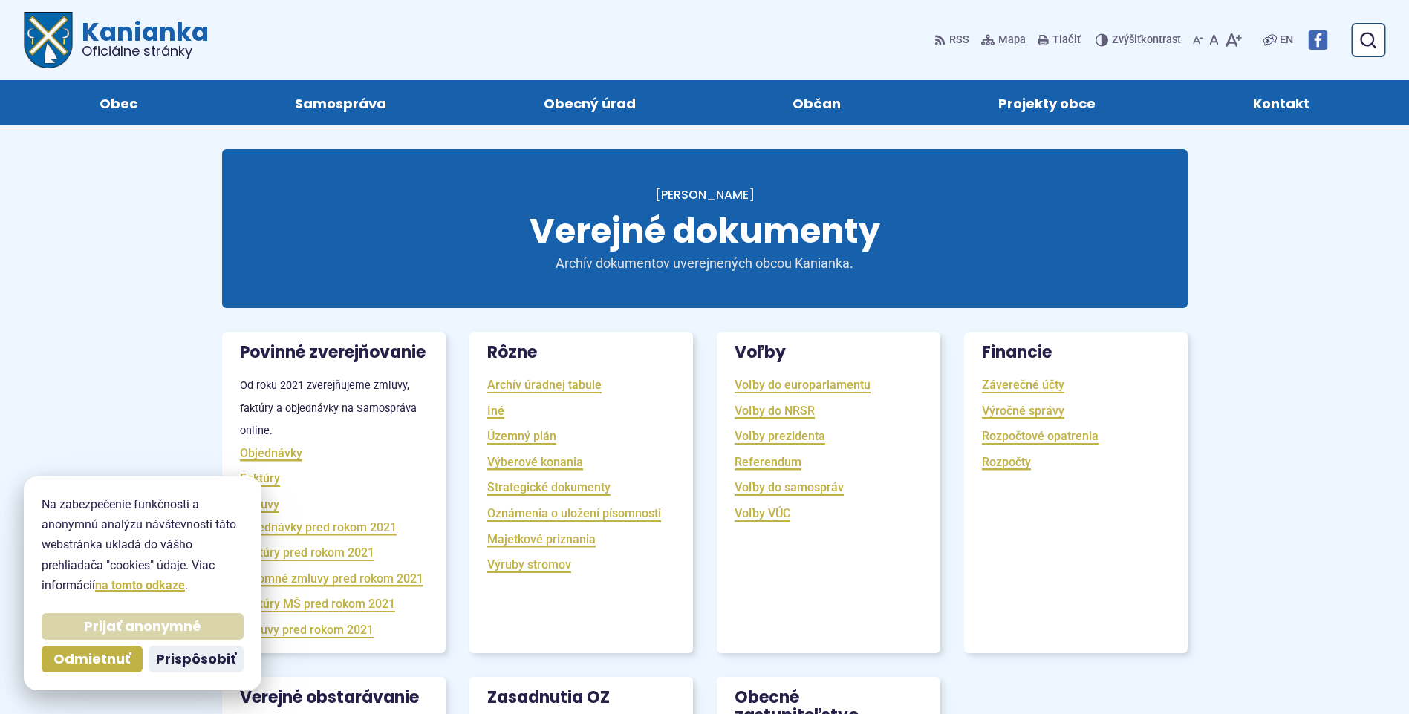 The height and width of the screenshot is (714, 1409). I want to click on a: Voľby do samospráv, so click(789, 487).